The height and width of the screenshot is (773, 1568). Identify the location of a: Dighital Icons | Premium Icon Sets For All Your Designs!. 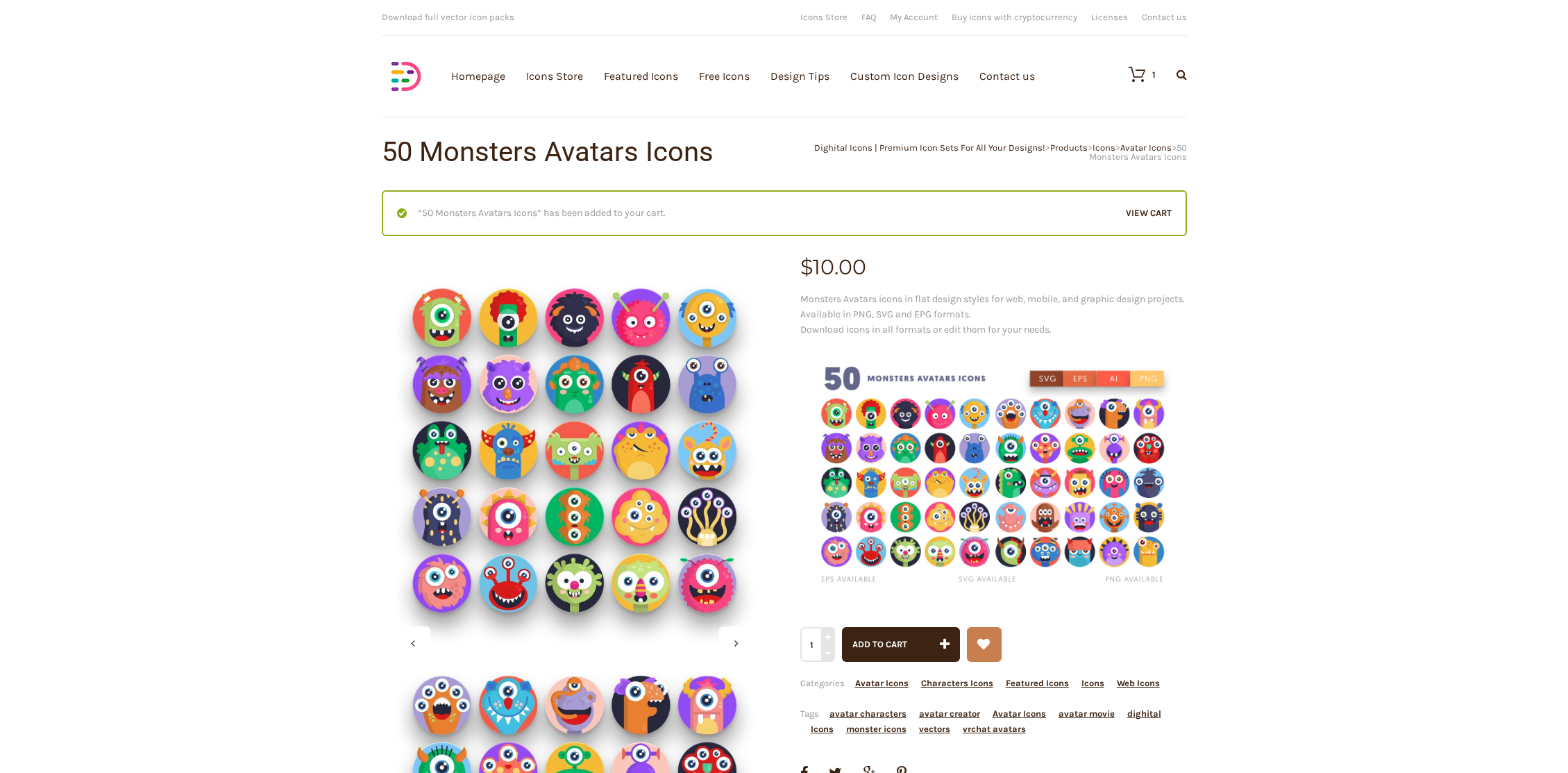
(929, 147).